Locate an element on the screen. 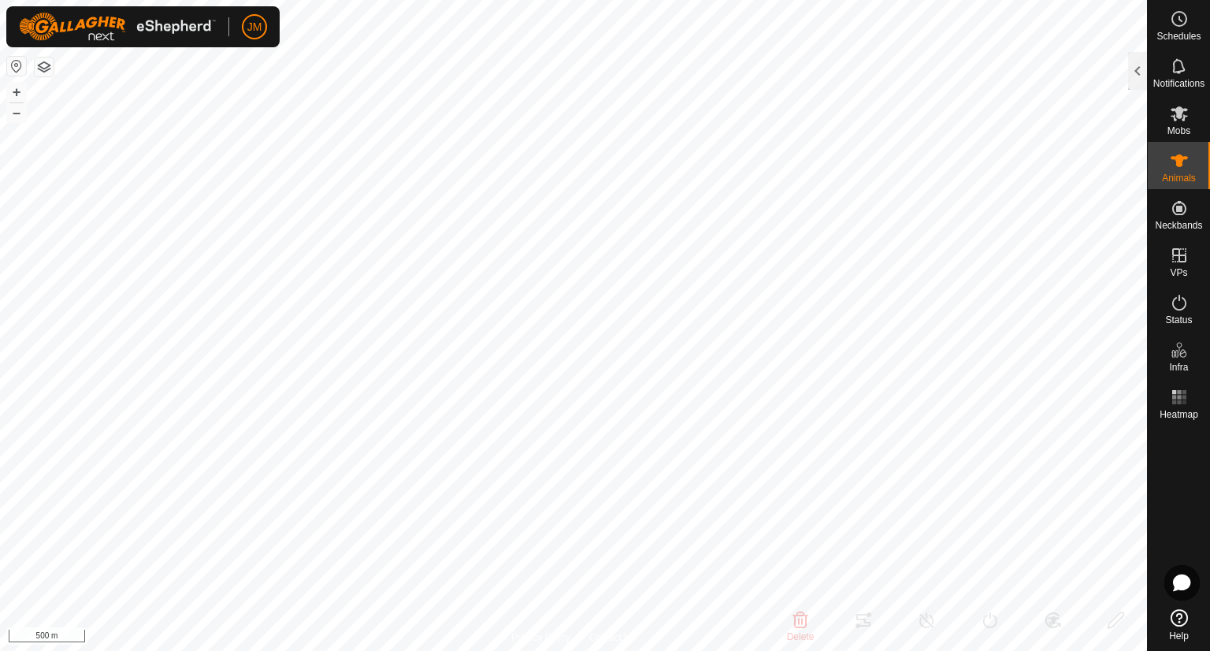 The height and width of the screenshot is (651, 1210). span: Help is located at coordinates (1179, 636).